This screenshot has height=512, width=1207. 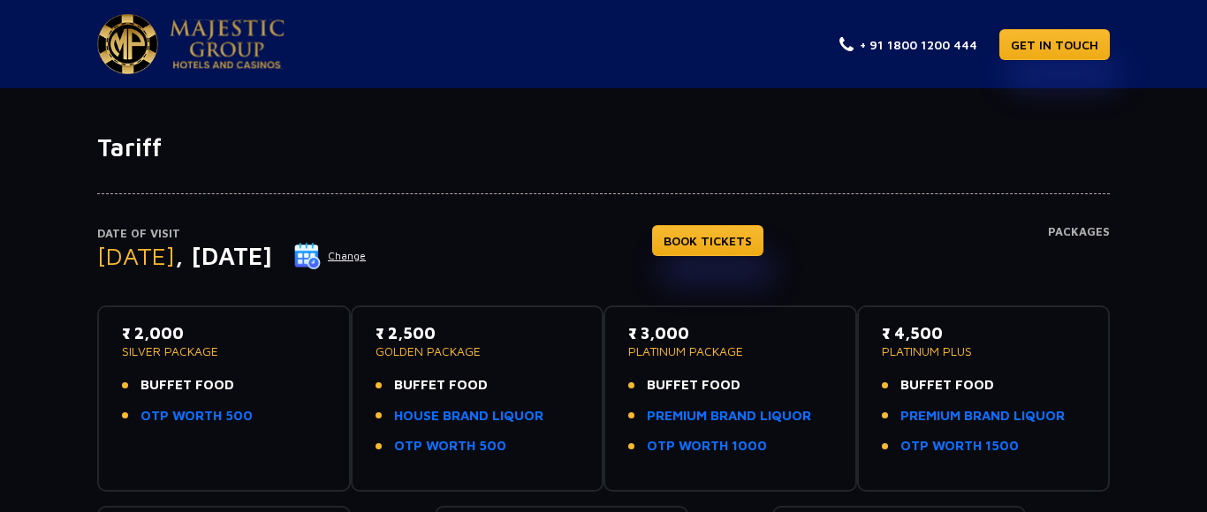 What do you see at coordinates (231, 234) in the screenshot?
I see `p: Date of Visit` at bounding box center [231, 234].